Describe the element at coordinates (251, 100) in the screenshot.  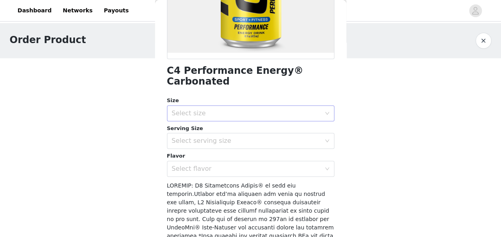
I see `div: Size` at that location.